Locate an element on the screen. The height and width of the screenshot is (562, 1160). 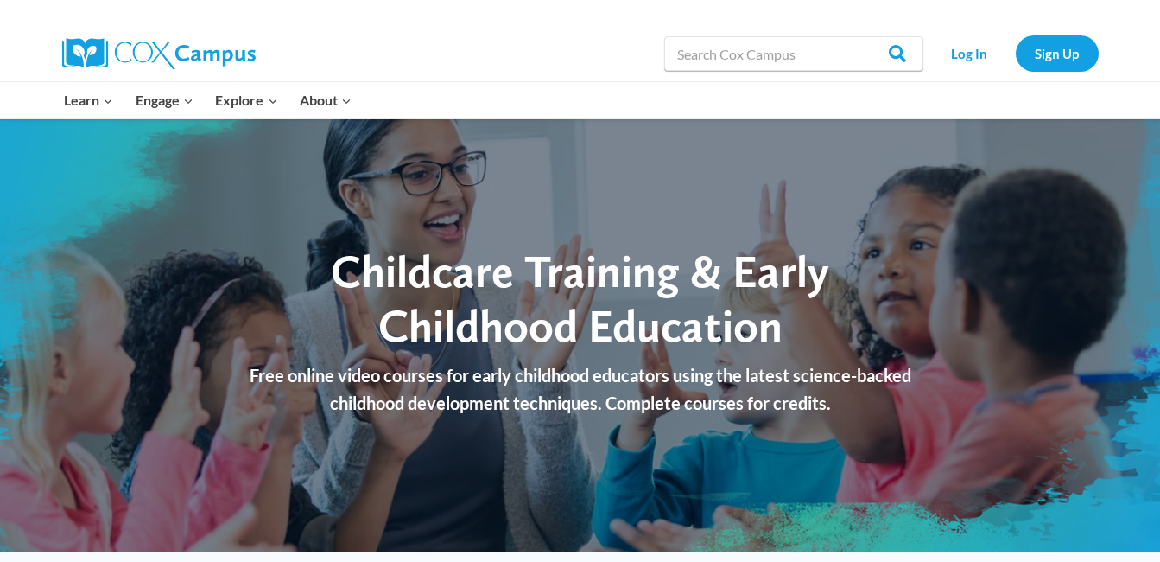
span: Explore is located at coordinates (246, 100).